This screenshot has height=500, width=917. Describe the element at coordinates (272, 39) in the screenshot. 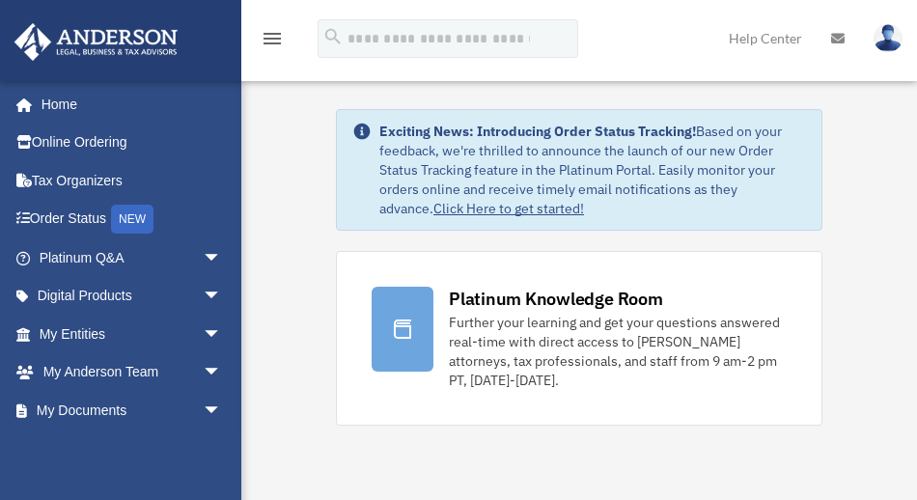

I see `i: menu` at that location.